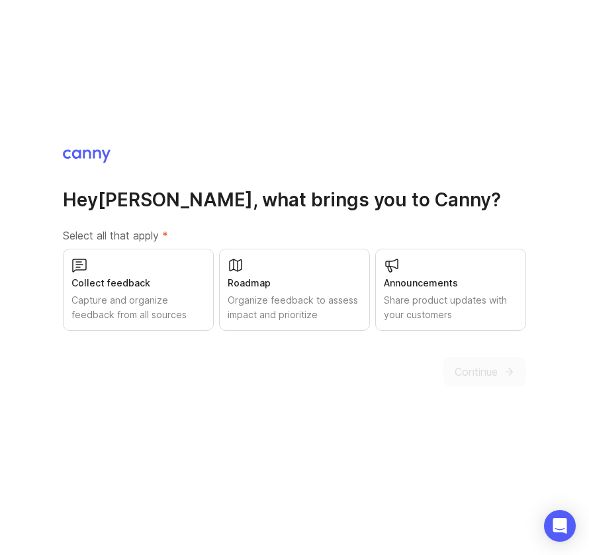 The width and height of the screenshot is (589, 555). I want to click on div: Share product updates with your customers, so click(450, 308).